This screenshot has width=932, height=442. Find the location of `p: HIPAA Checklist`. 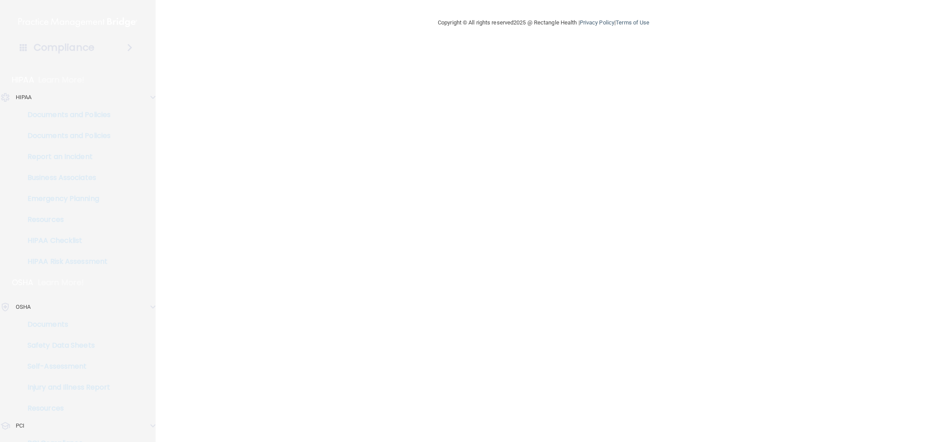

p: HIPAA Checklist is located at coordinates (65, 241).